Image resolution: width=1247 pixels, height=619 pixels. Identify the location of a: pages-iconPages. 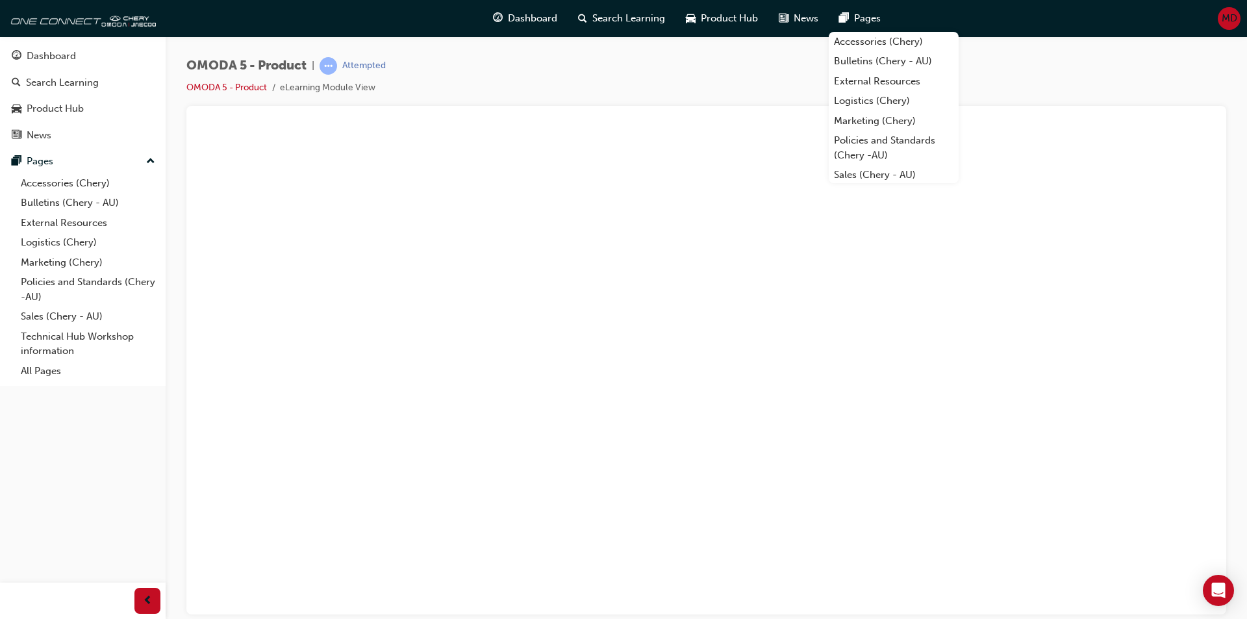
(860, 18).